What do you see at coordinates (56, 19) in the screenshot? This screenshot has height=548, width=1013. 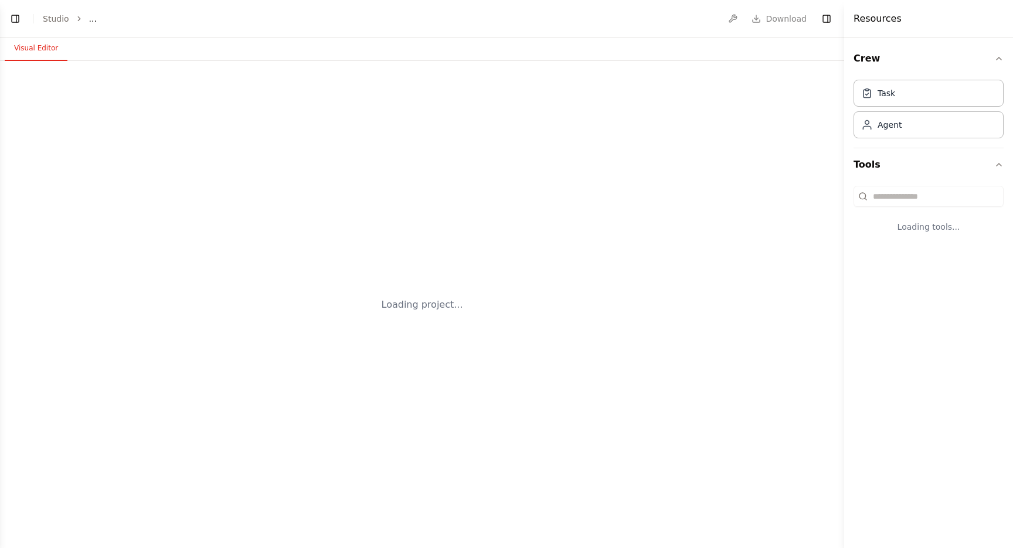 I see `a: Studio` at bounding box center [56, 19].